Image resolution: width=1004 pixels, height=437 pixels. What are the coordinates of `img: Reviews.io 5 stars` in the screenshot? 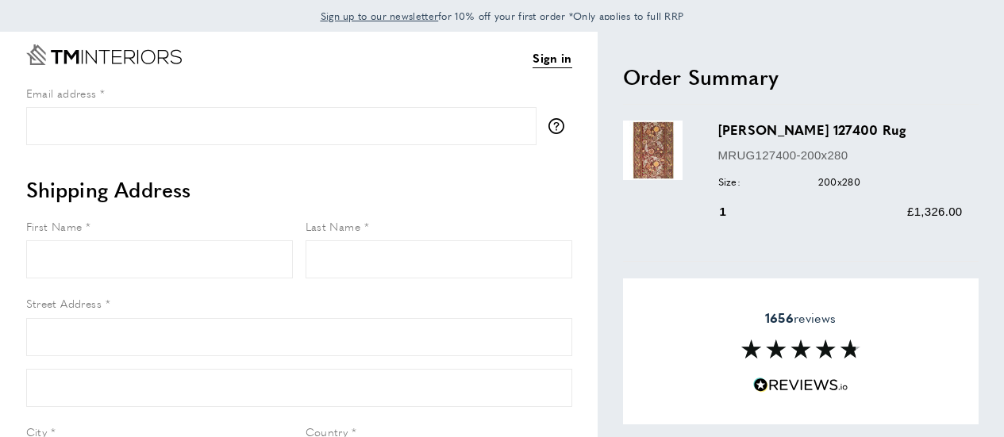 It's located at (801, 385).